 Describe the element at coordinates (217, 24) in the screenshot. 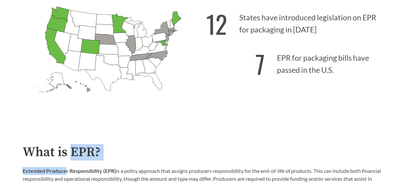

I see `strong: 12` at that location.